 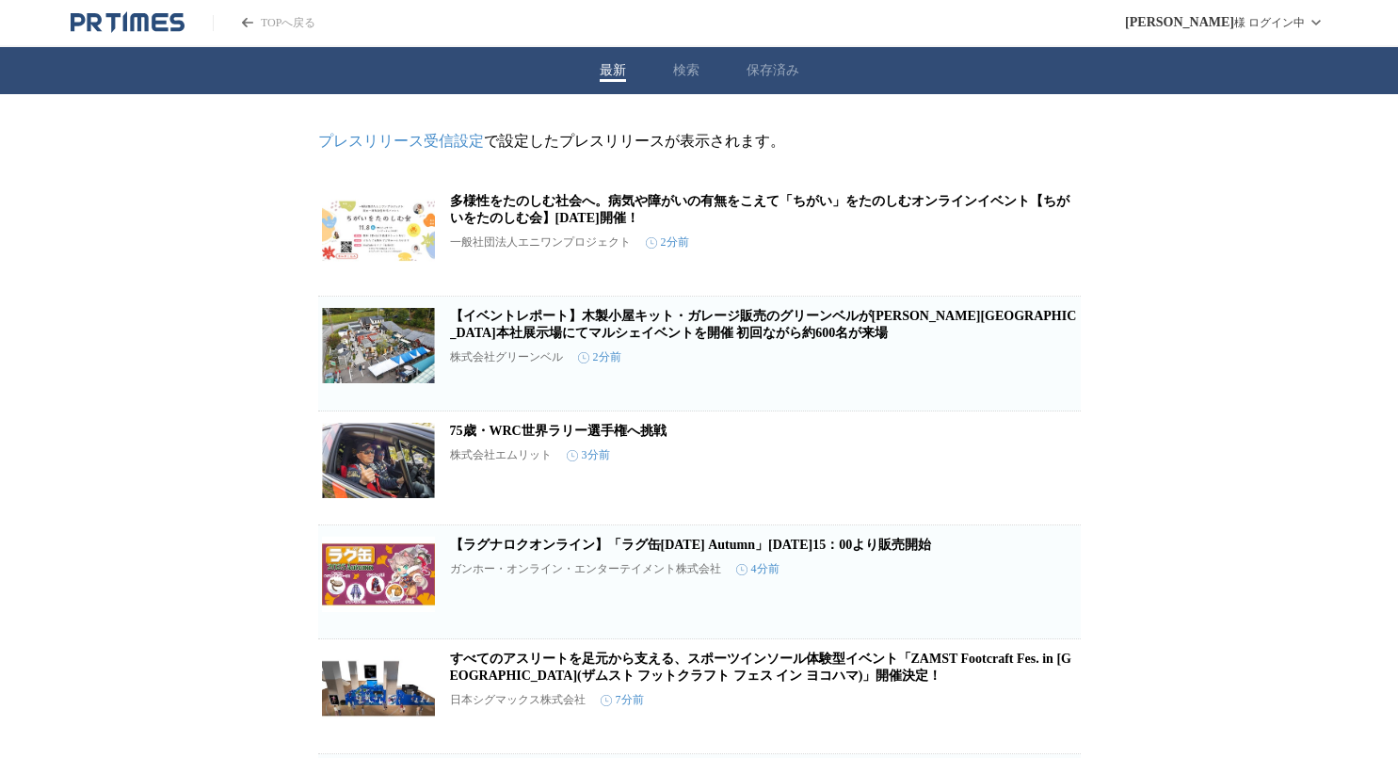 What do you see at coordinates (700, 141) in the screenshot?
I see `p: で設定したプレスリリースが表示されます。` at bounding box center [700, 141].